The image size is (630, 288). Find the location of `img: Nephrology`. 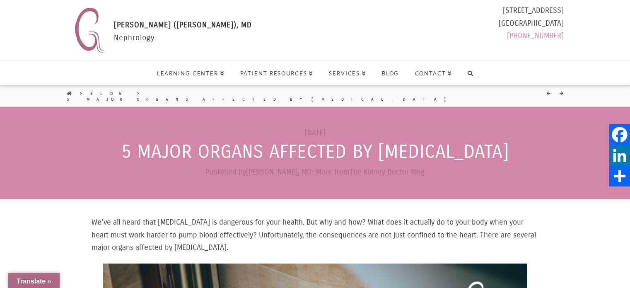

img: Nephrology is located at coordinates (89, 30).